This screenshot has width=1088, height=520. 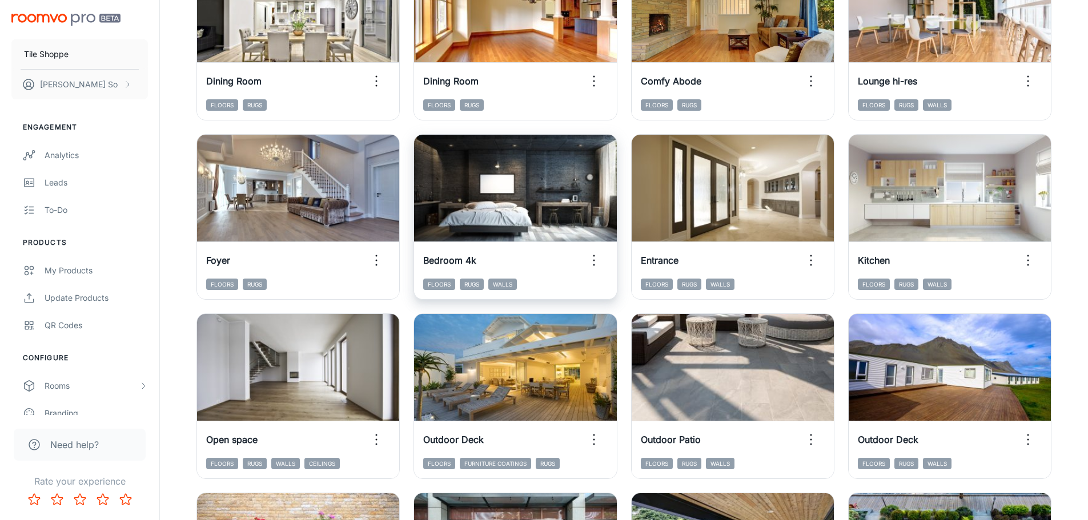 What do you see at coordinates (46, 54) in the screenshot?
I see `p: Tile Shoppe` at bounding box center [46, 54].